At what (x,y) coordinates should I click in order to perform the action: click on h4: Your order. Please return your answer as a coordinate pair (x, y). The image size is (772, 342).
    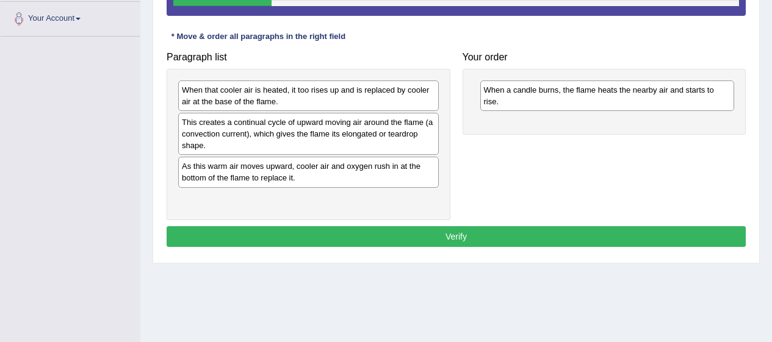
    Looking at the image, I should click on (604, 57).